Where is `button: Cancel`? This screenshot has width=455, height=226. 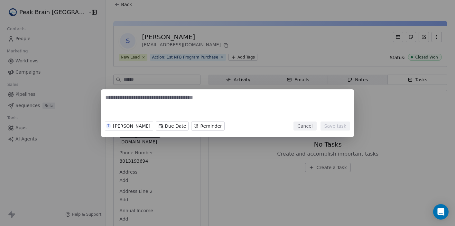 button: Cancel is located at coordinates (305, 126).